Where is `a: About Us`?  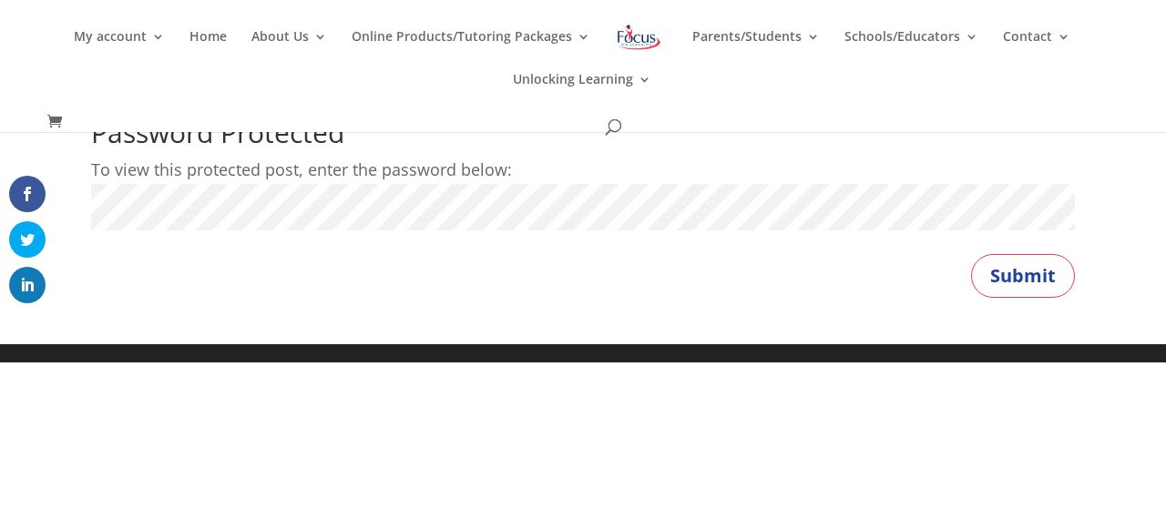
a: About Us is located at coordinates (289, 51).